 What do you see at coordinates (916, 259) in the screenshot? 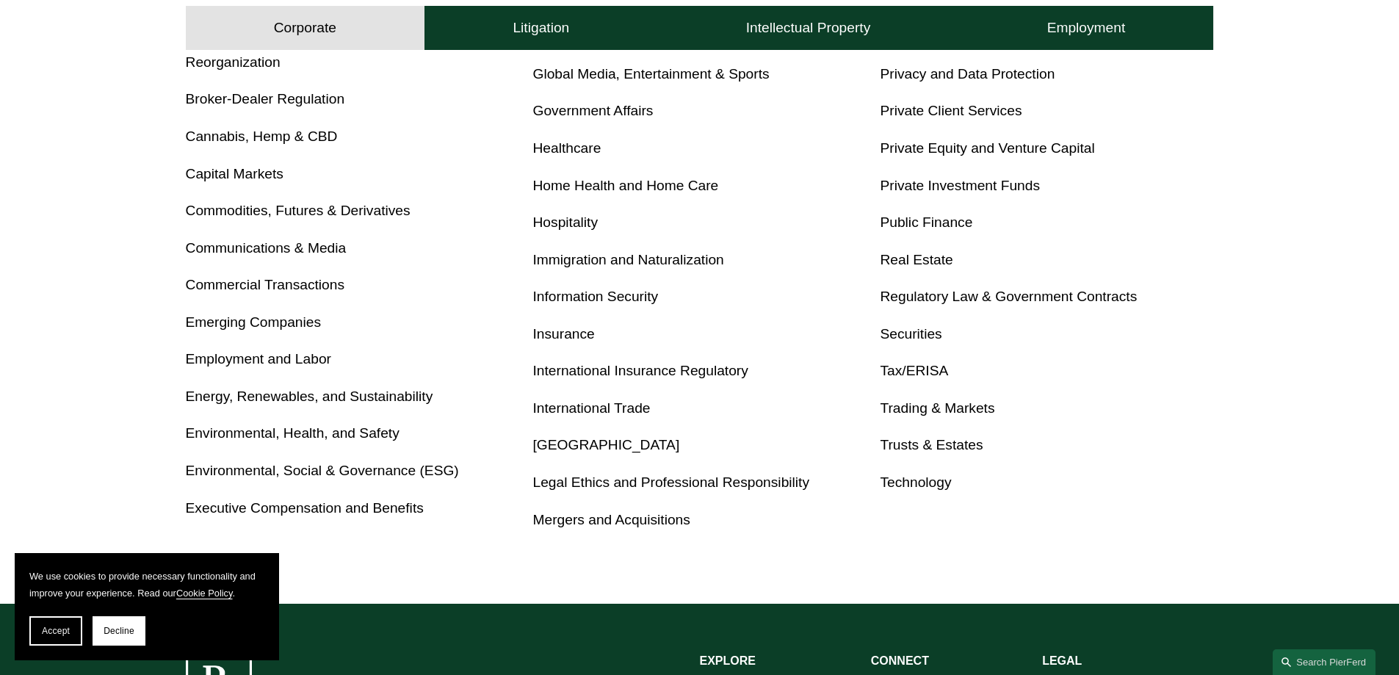
I see `a: Real Estate` at bounding box center [916, 259].